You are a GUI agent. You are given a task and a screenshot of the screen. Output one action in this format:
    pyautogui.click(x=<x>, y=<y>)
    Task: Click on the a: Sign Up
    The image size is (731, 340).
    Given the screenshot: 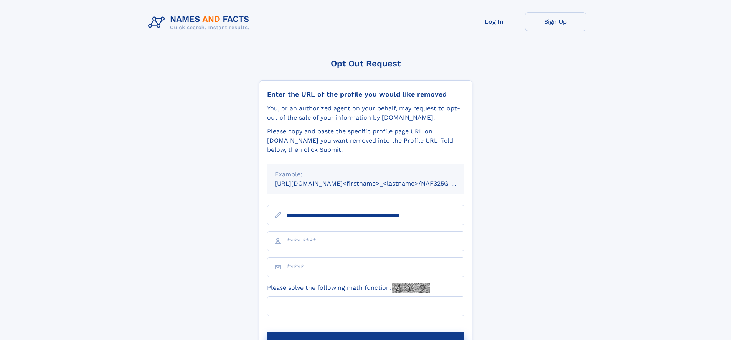 What is the action you would take?
    pyautogui.click(x=556, y=21)
    